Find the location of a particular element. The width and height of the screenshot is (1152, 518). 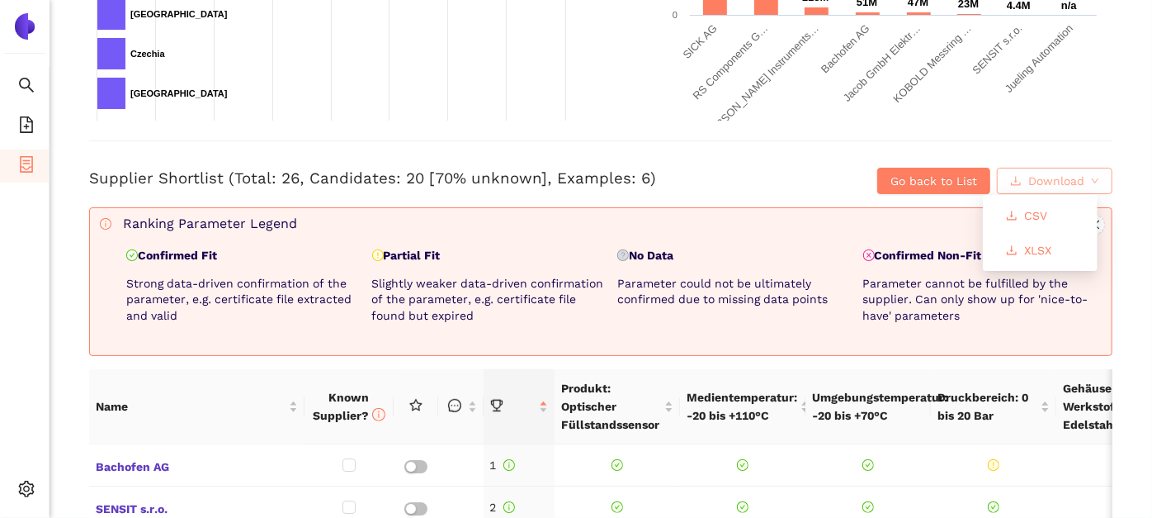

span: Produkt: Optischer Füllstandssensor is located at coordinates (611, 406).